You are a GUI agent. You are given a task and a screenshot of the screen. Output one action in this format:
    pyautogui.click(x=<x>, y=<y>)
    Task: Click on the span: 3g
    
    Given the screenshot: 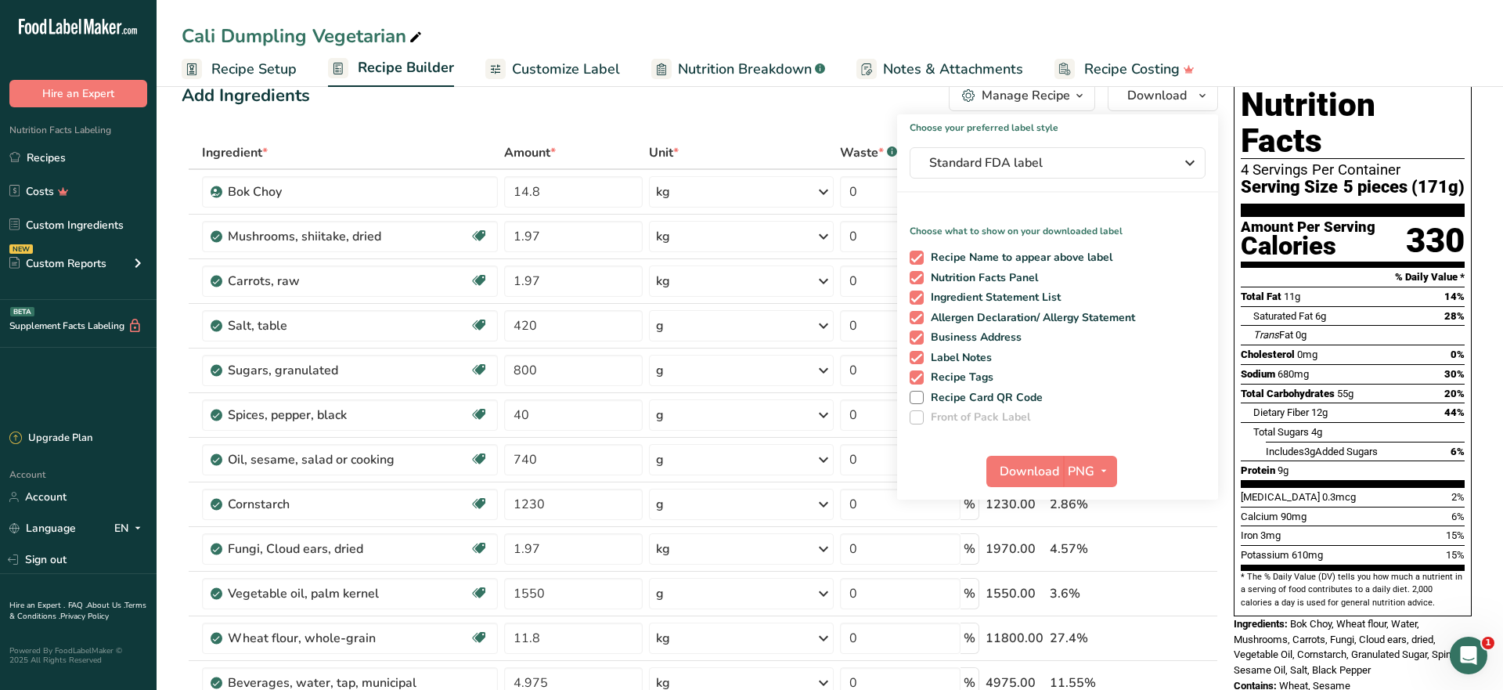 What is the action you would take?
    pyautogui.click(x=1310, y=451)
    